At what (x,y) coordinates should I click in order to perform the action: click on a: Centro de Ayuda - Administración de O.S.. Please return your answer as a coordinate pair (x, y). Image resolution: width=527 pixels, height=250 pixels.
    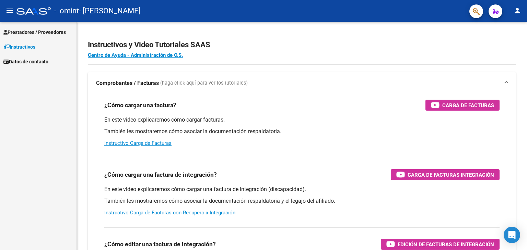
    Looking at the image, I should click on (135, 55).